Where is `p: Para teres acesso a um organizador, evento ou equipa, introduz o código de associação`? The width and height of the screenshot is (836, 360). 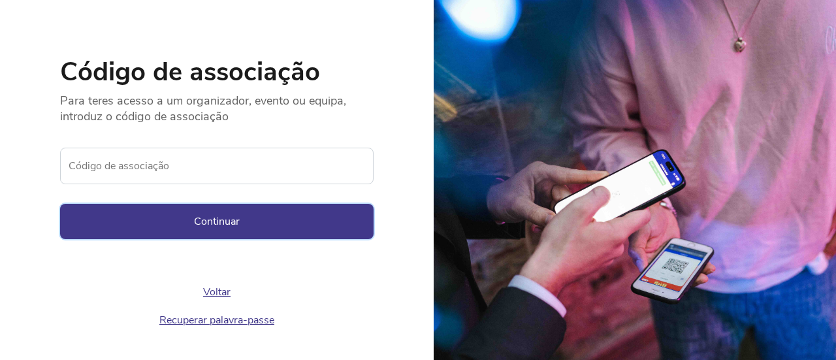 p: Para teres acesso a um organizador, evento ou equipa, introduz o código de associação is located at coordinates (217, 105).